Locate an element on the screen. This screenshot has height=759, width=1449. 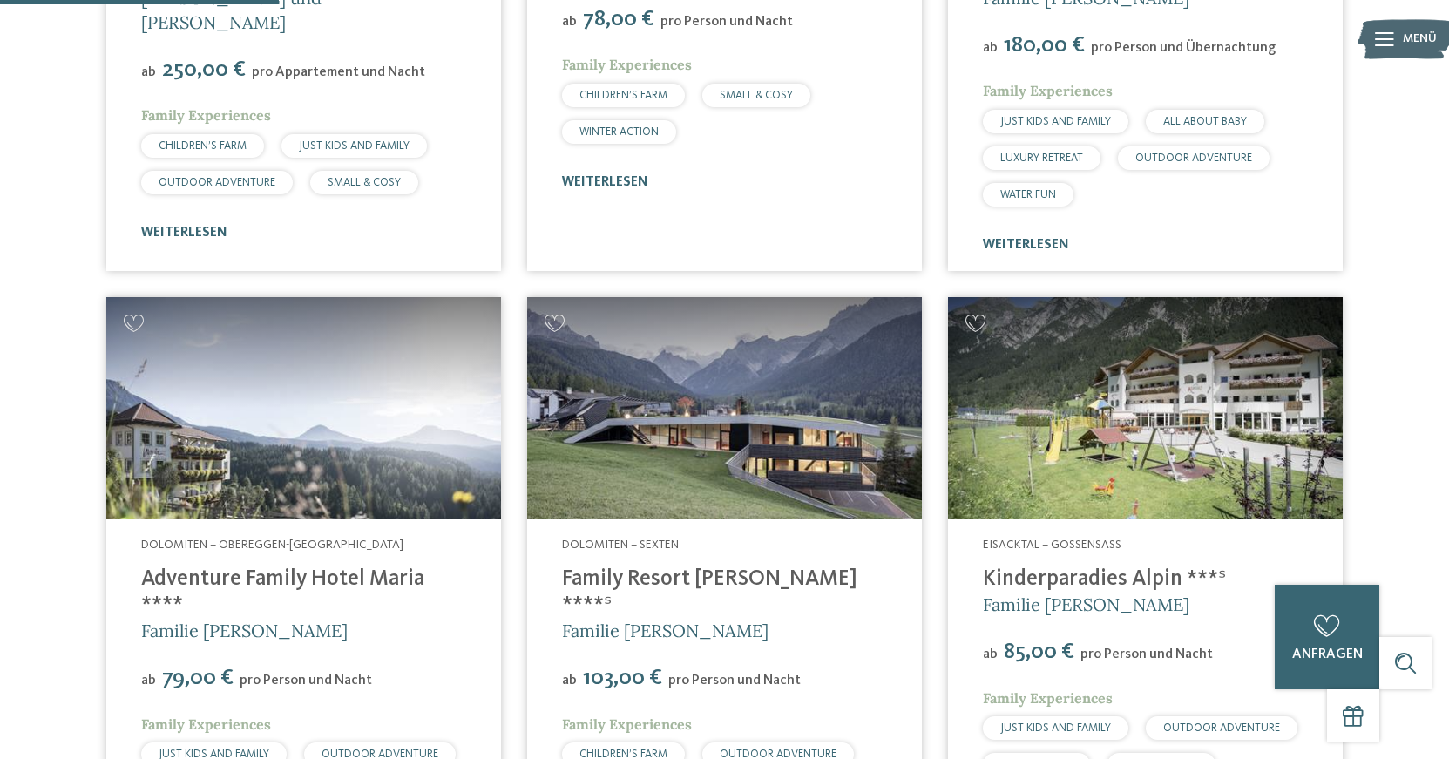
span: 103,00 € is located at coordinates (622, 678).